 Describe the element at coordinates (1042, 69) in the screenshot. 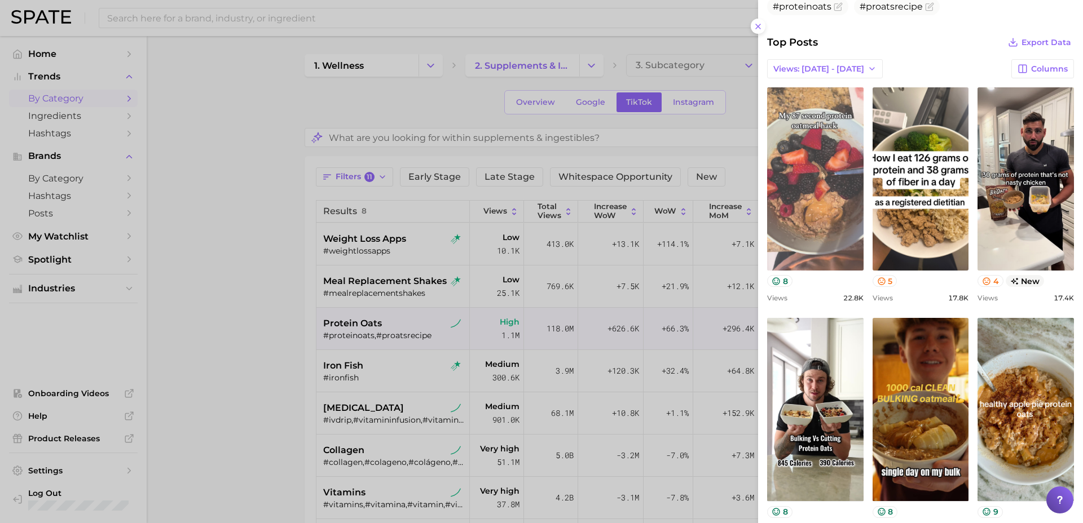

I see `button: Columns` at that location.